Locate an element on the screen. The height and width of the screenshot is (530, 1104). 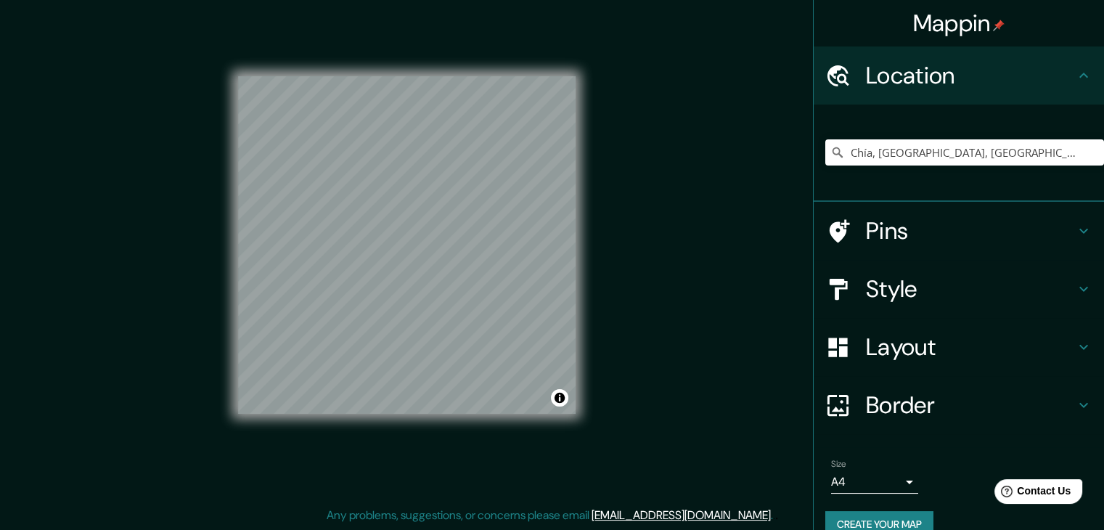
h4: Border is located at coordinates (970, 405).